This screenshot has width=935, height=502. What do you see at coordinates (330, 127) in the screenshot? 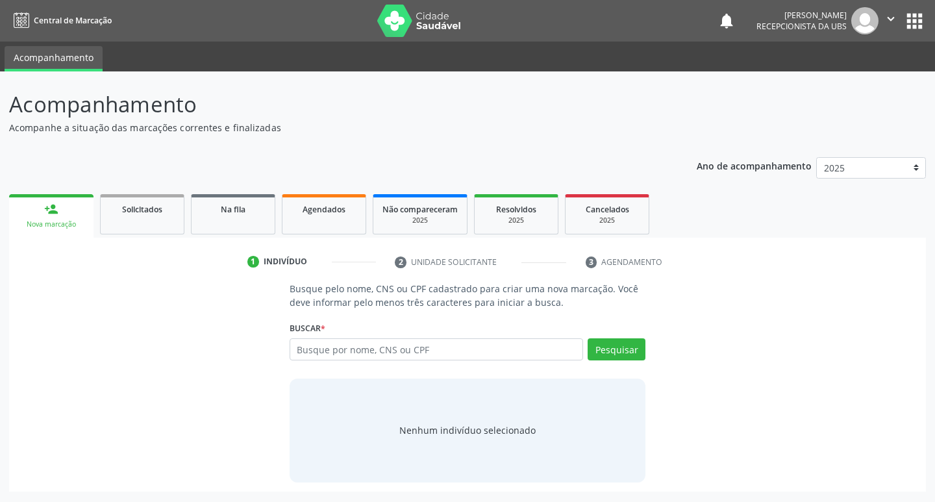
I see `p: Acompanhe a situação das marcações correntes e finalizadas` at bounding box center [330, 127].